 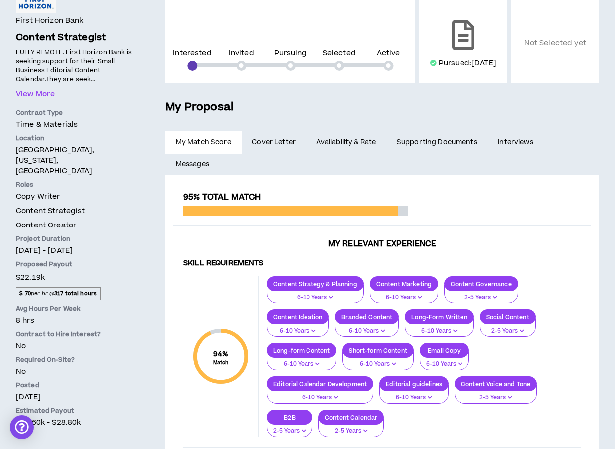 I want to click on p: Pursuing, so click(x=291, y=53).